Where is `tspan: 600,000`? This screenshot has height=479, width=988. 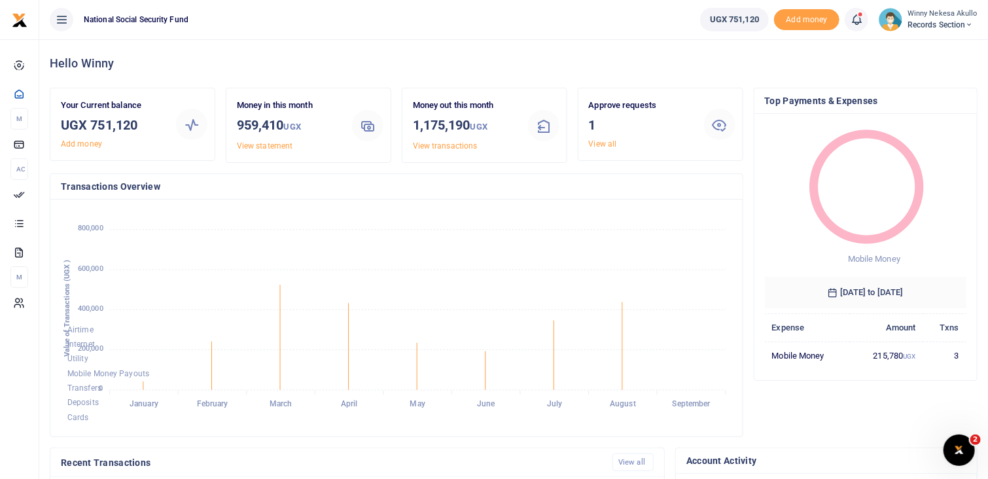 tspan: 600,000 is located at coordinates (90, 268).